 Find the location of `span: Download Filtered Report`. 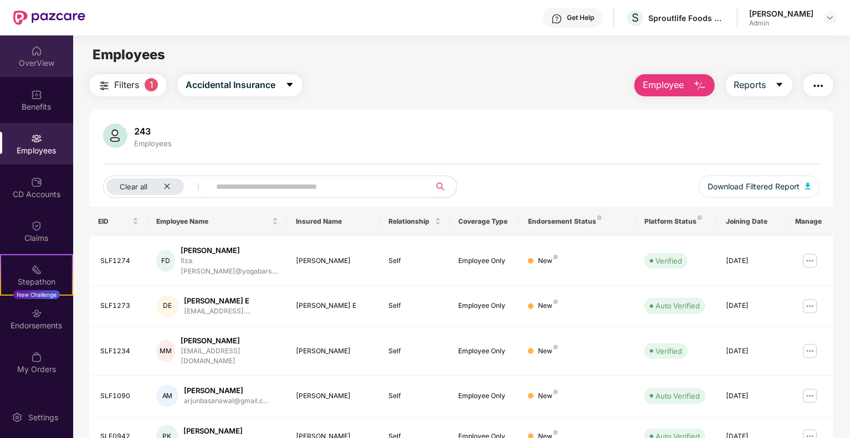

span: Download Filtered Report is located at coordinates (754, 187).